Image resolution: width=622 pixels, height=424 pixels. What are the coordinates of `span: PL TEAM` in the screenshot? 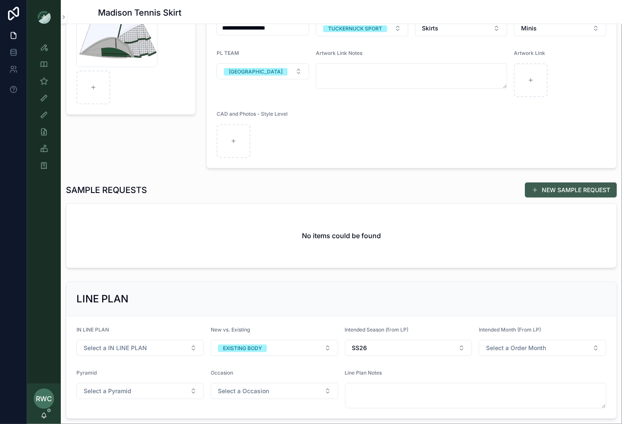 It's located at (228, 53).